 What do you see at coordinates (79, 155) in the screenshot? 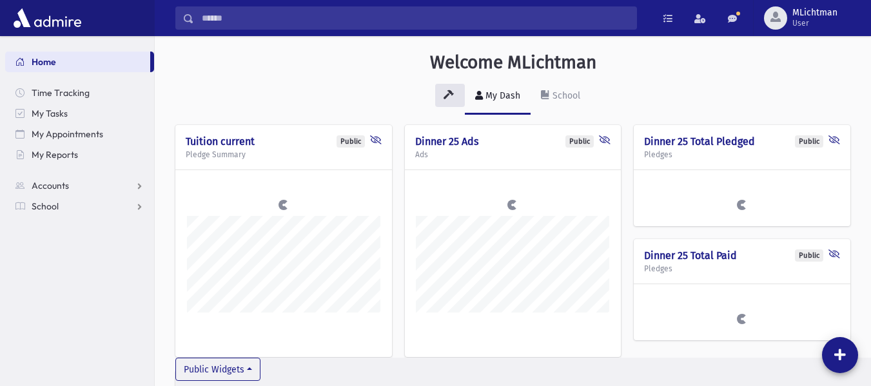
I see `a: My Reports` at bounding box center [79, 155].